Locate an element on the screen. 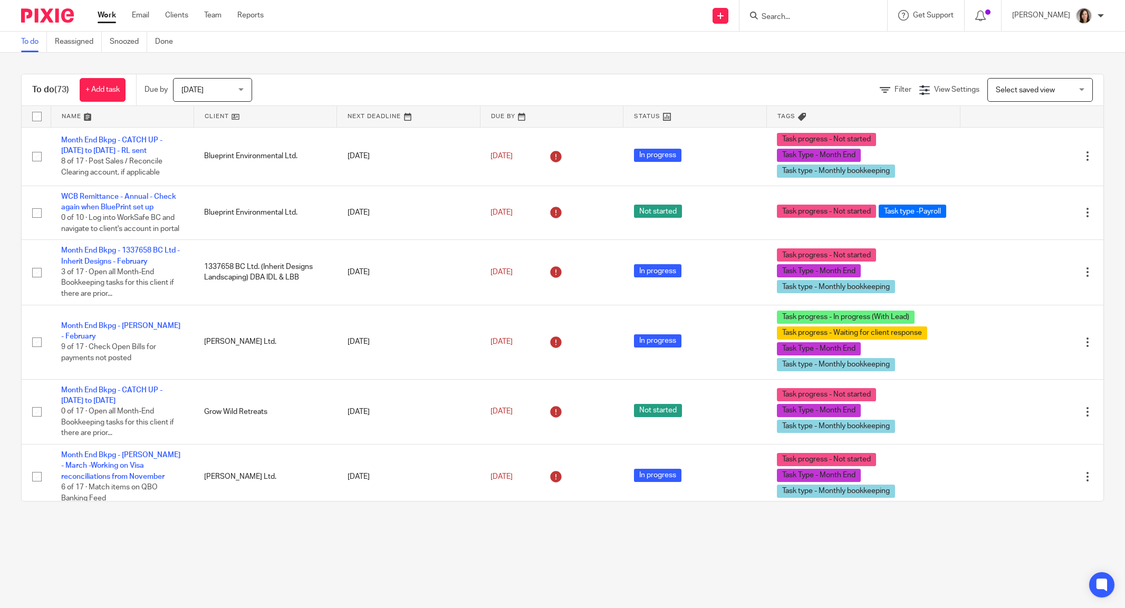  span: 0 of 17 · Open all Month-End Bookkeeping tasks for this client if there are prior... is located at coordinates (118, 422).